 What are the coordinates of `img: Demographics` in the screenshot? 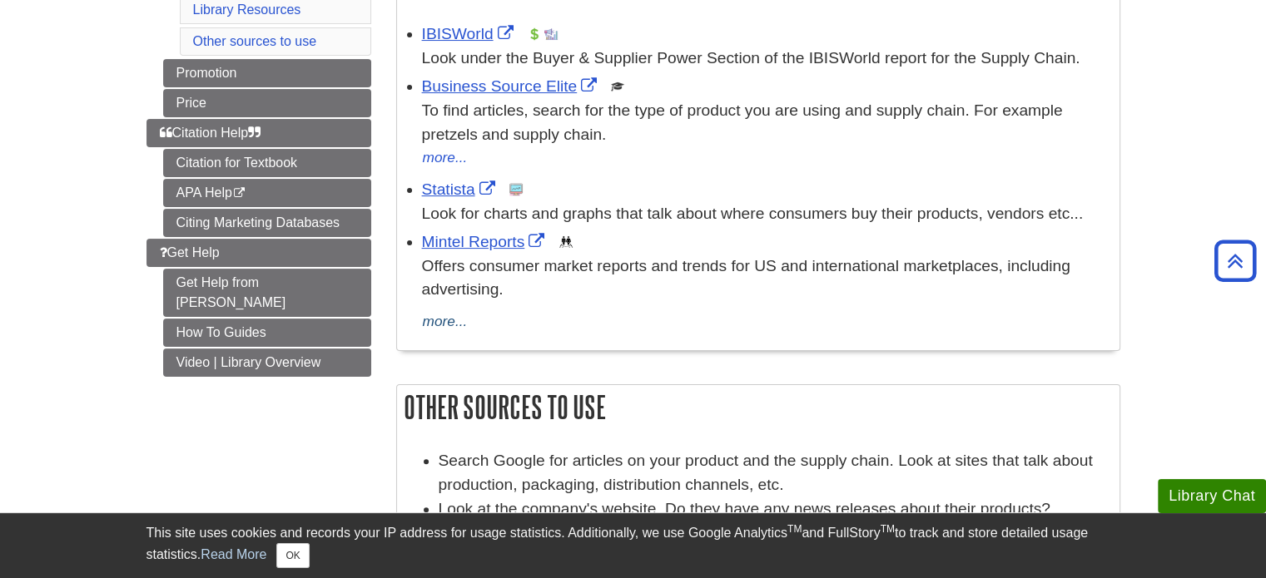 It's located at (566, 242).